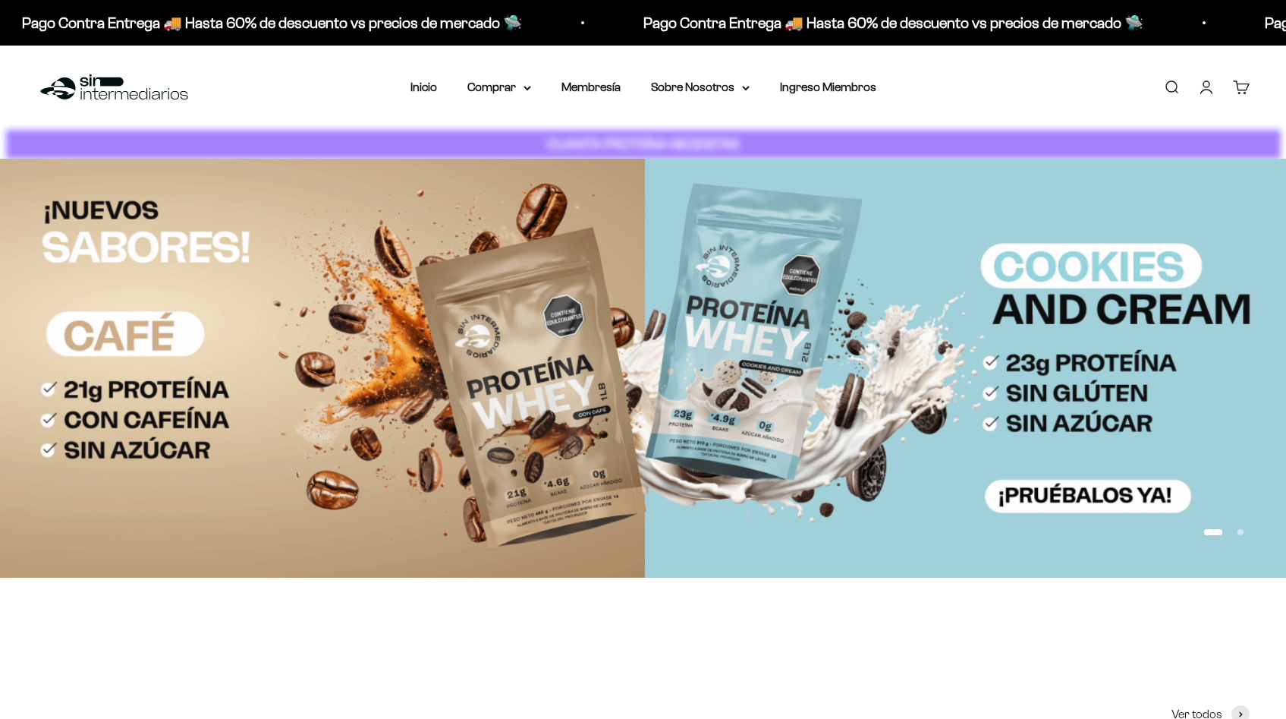 The height and width of the screenshot is (719, 1286). Describe the element at coordinates (591, 87) in the screenshot. I see `a: Membresía` at that location.